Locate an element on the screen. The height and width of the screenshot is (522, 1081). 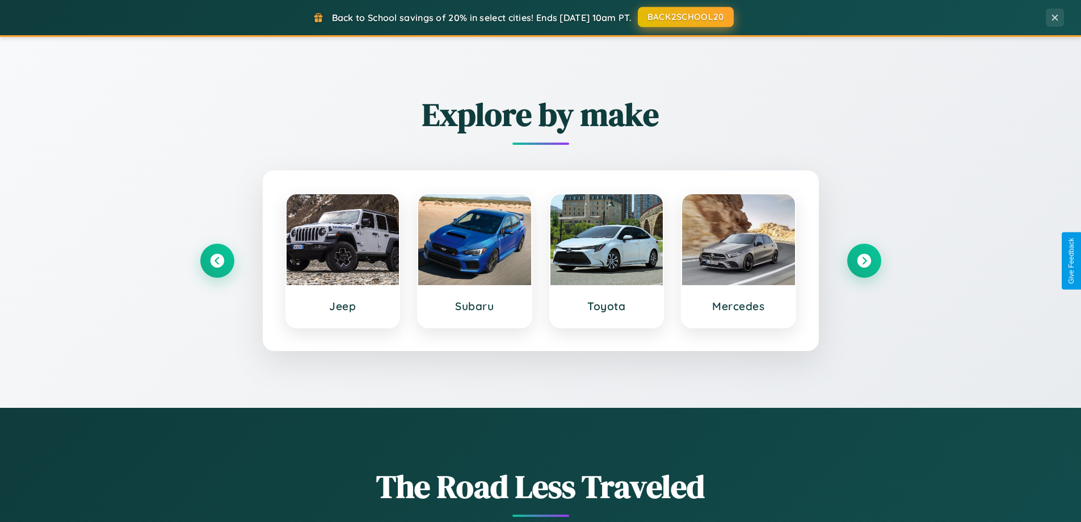
button: BACK2SCHOOL20 is located at coordinates (686, 17).